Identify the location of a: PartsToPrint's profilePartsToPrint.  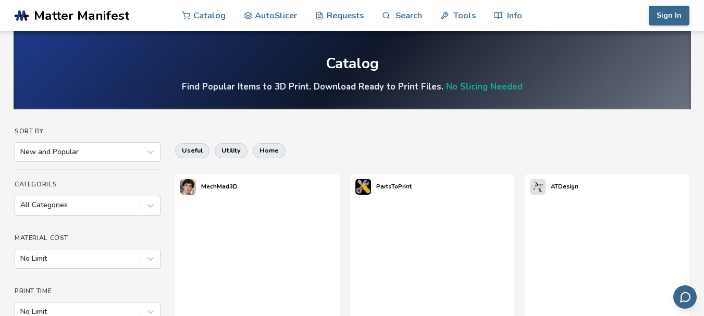
(384, 187).